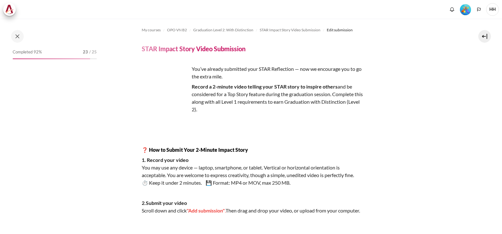  I want to click on span: / 25, so click(93, 52).